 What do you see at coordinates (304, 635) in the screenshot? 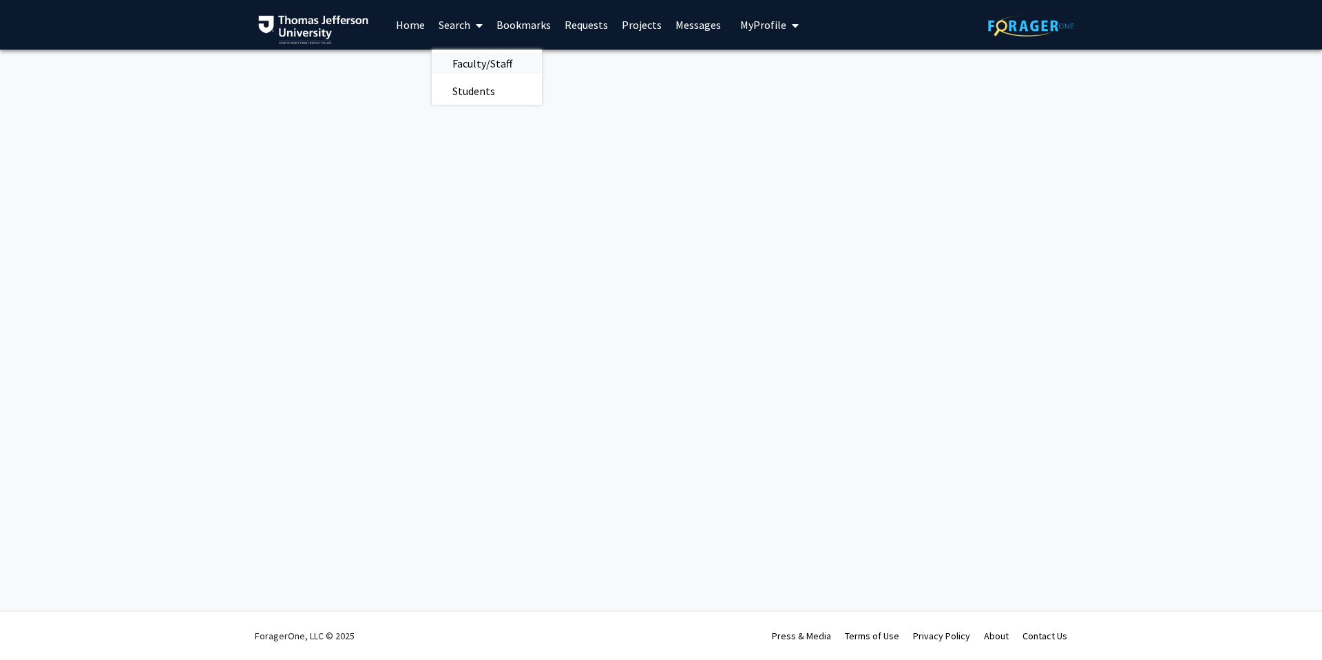
I see `div: ForagerOne, LLC © 2025` at bounding box center [304, 635].